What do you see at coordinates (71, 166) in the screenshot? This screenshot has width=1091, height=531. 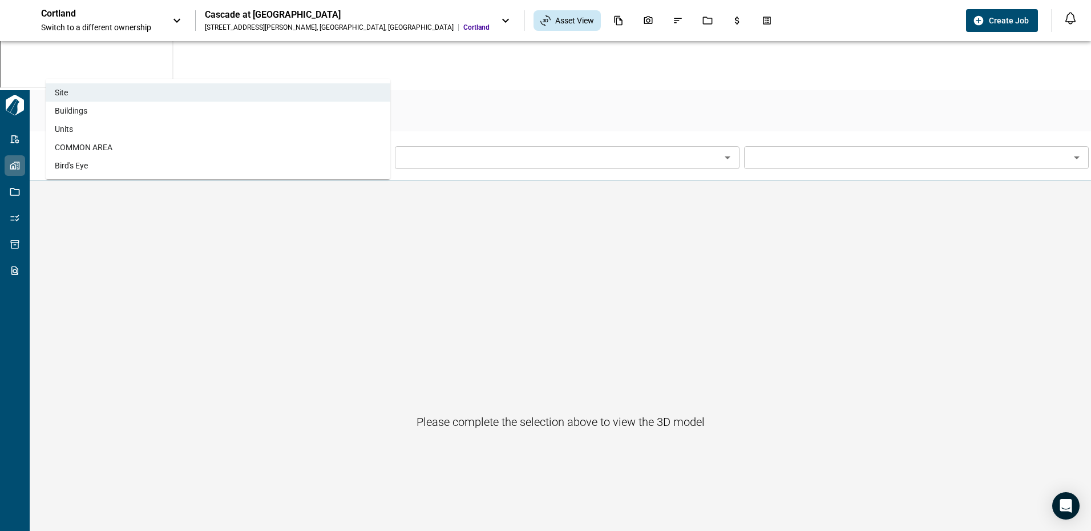 I see `span: Bird's Eye` at bounding box center [71, 166].